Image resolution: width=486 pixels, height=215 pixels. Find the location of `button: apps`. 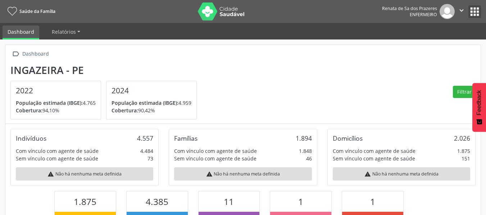

button: apps is located at coordinates (474, 12).